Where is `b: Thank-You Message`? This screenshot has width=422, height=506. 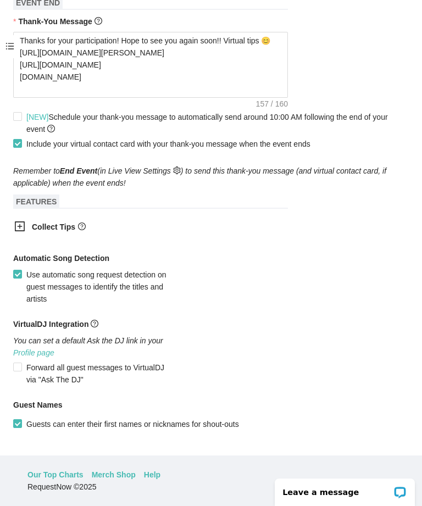
b: Thank-You Message is located at coordinates (55, 21).